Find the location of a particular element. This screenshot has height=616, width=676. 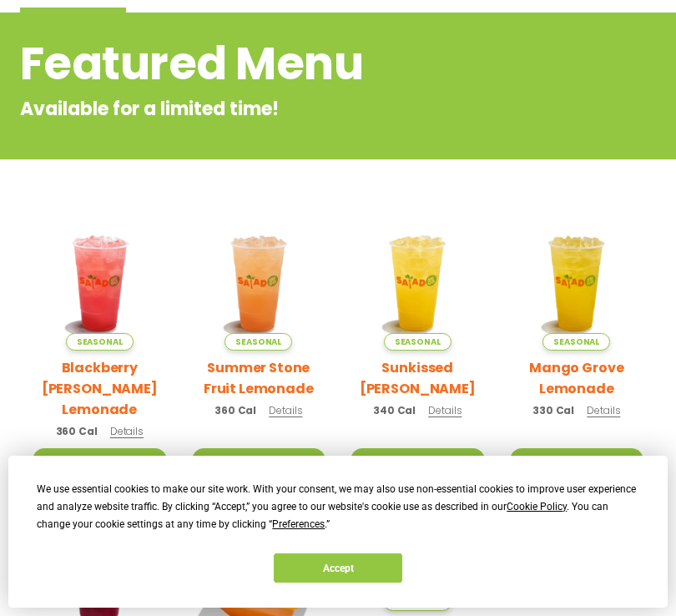

div: We use essential cookies to make our site work. With your consent, we may also use non-essential ... is located at coordinates (337, 506).